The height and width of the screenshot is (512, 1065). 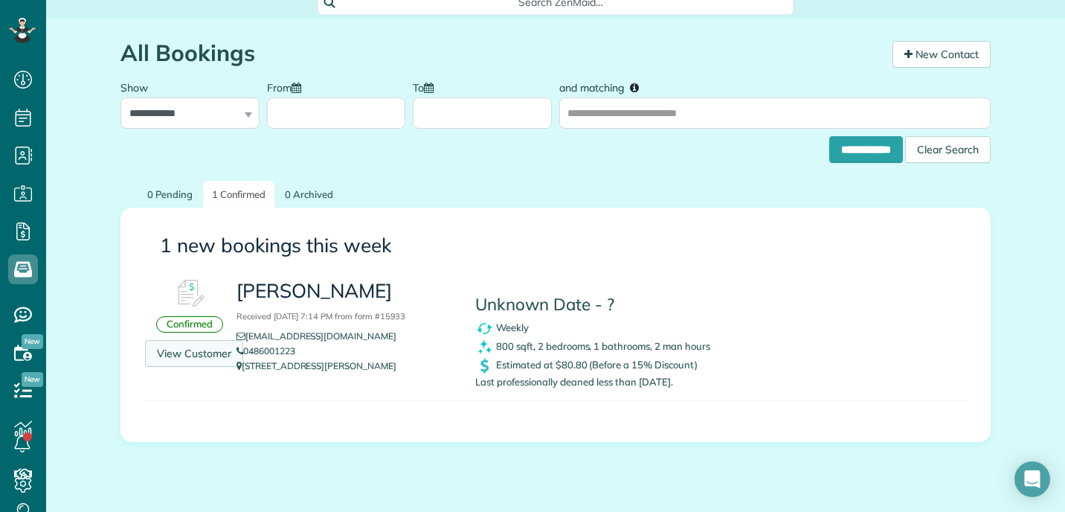 I want to click on a: New Contact, so click(x=942, y=54).